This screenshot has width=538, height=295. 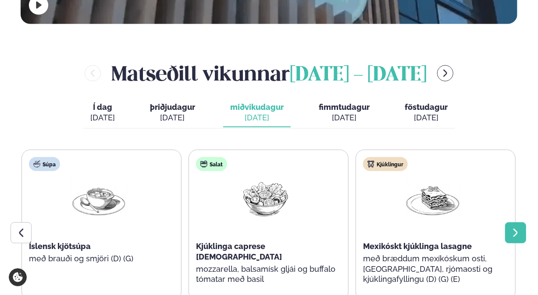 What do you see at coordinates (99, 259) in the screenshot?
I see `p: með brauði og smjöri (D) (G)` at bounding box center [99, 259].